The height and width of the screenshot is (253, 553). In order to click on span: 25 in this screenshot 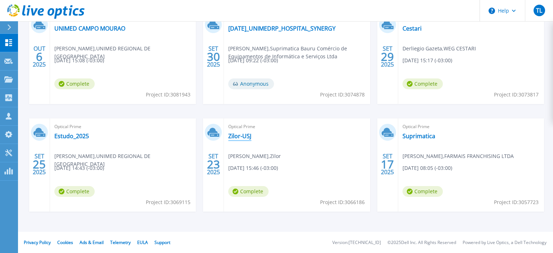, I will do `click(39, 164)`.